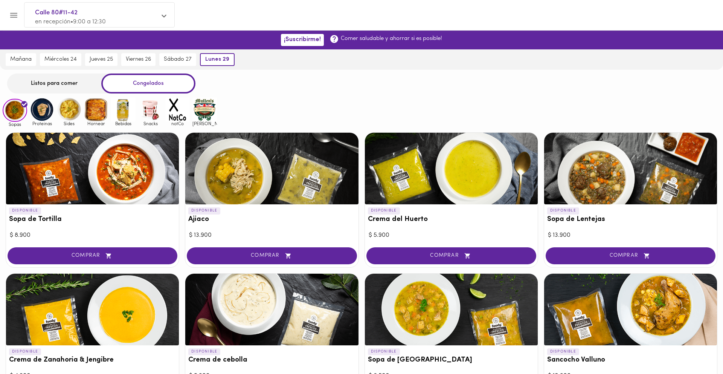 Image resolution: width=723 pixels, height=374 pixels. I want to click on span: Proteinas, so click(42, 123).